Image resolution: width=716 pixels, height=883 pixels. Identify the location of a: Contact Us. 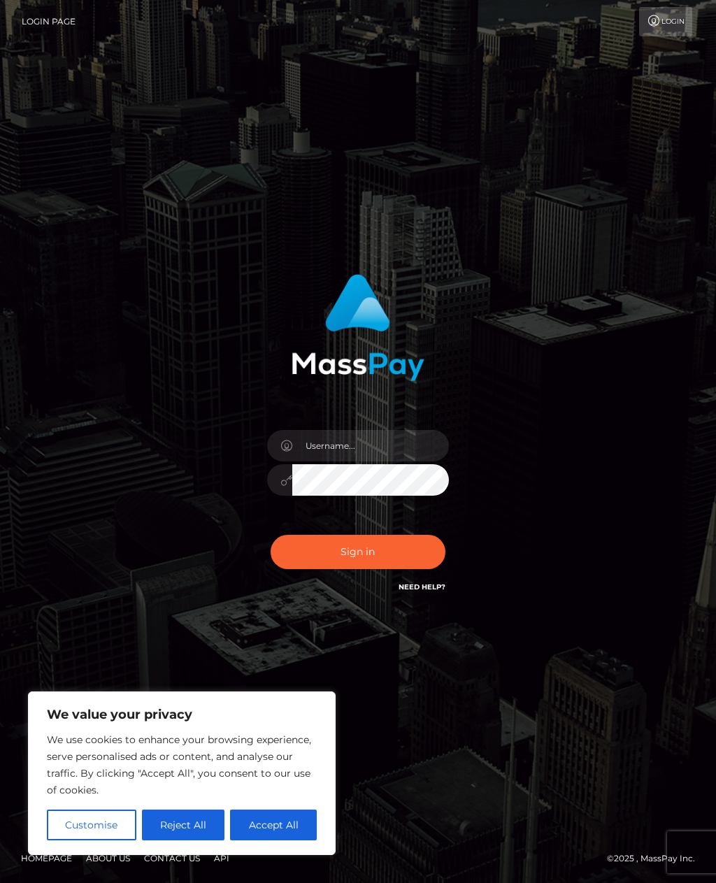
(172, 858).